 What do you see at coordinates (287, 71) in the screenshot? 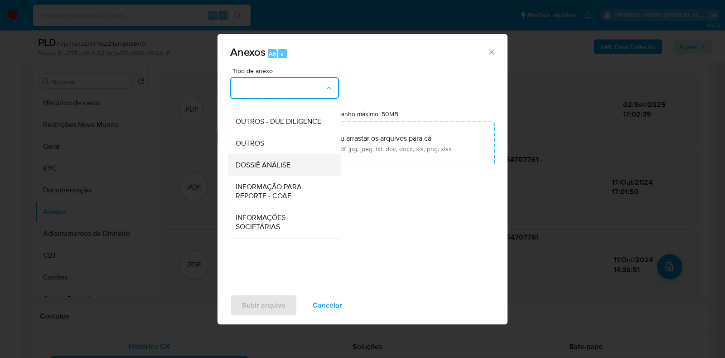
I see `span: Tipo de anexo` at bounding box center [287, 71].